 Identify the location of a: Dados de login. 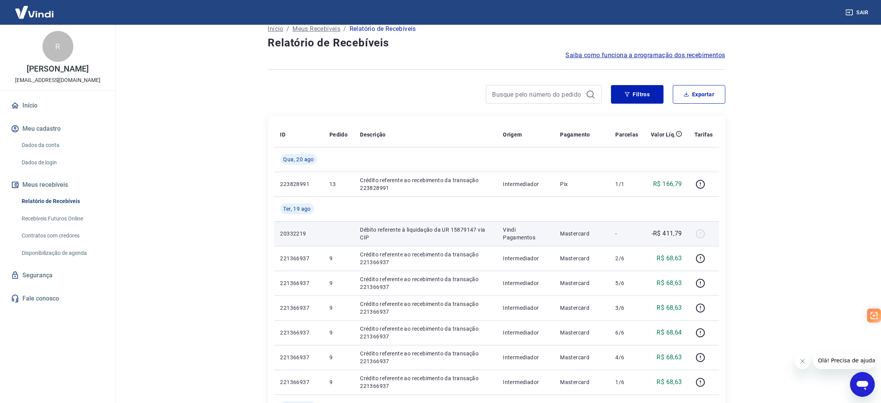
(62, 162).